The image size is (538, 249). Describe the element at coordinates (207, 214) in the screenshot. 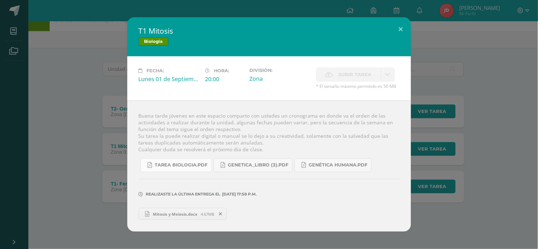

I see `span: 4.67MB` at that location.